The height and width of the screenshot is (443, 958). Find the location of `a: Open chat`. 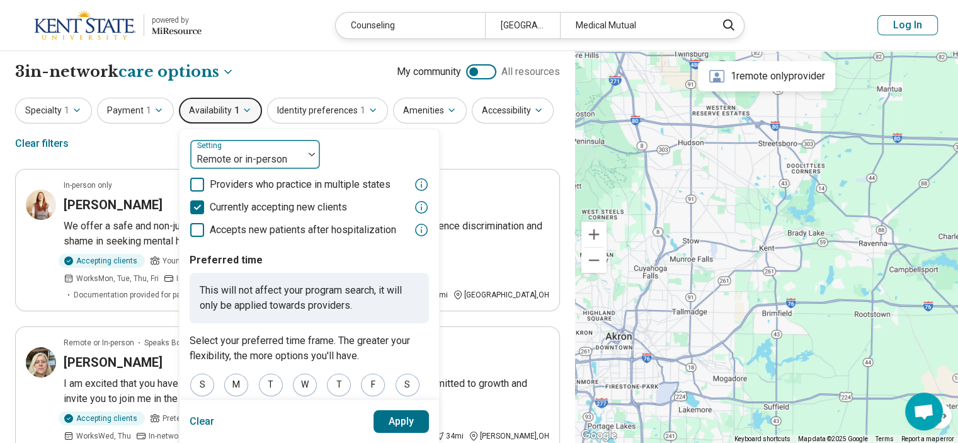

a: Open chat is located at coordinates (924, 411).